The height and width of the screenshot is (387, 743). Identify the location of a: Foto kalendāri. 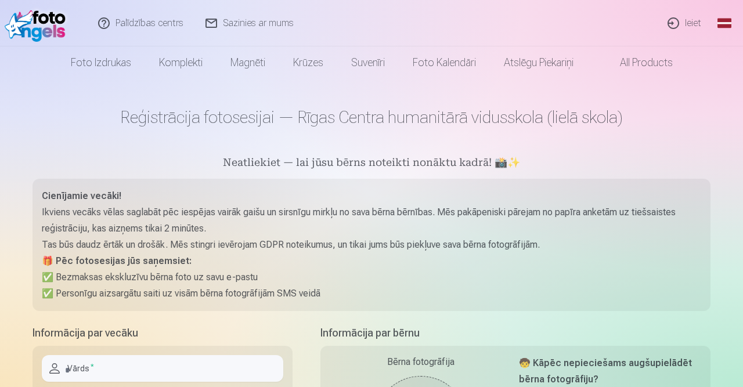
(444, 63).